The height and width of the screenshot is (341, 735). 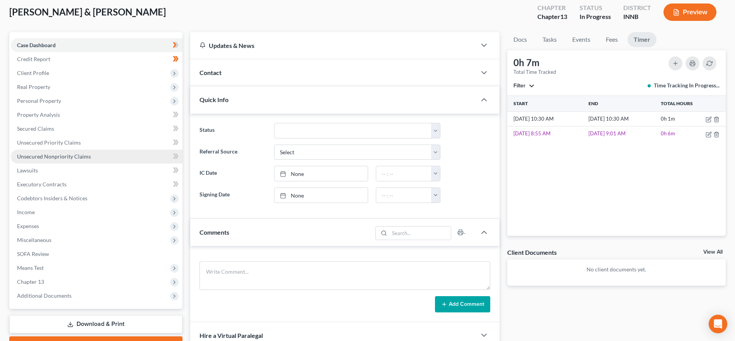 I want to click on p: No client documents yet., so click(x=616, y=269).